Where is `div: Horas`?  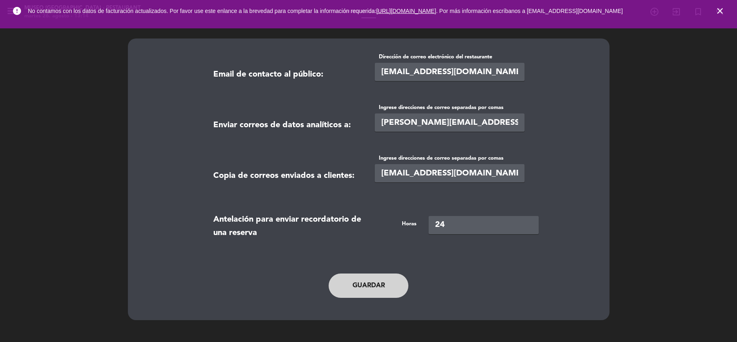 div: Horas is located at coordinates (395, 224).